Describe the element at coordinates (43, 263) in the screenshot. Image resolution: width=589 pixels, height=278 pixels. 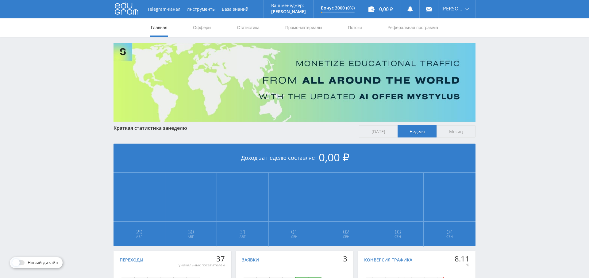
I see `span: Новый дизайн` at that location.